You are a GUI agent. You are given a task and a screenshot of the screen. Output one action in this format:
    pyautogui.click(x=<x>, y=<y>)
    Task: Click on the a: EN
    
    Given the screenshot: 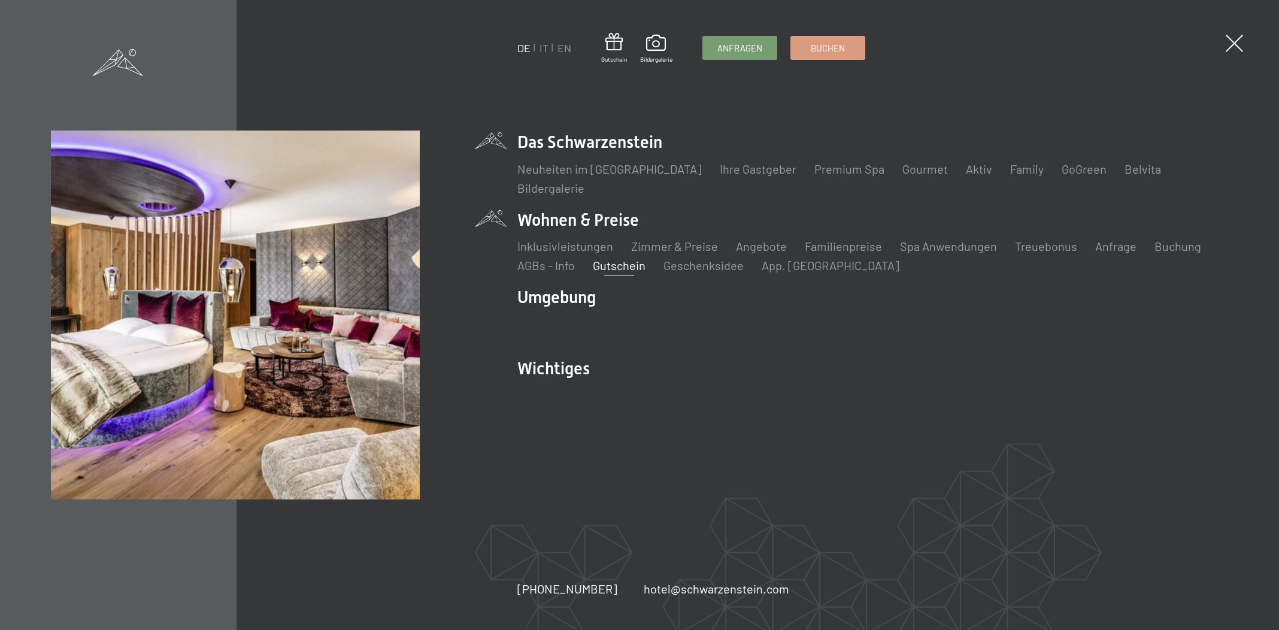 What is the action you would take?
    pyautogui.click(x=564, y=48)
    